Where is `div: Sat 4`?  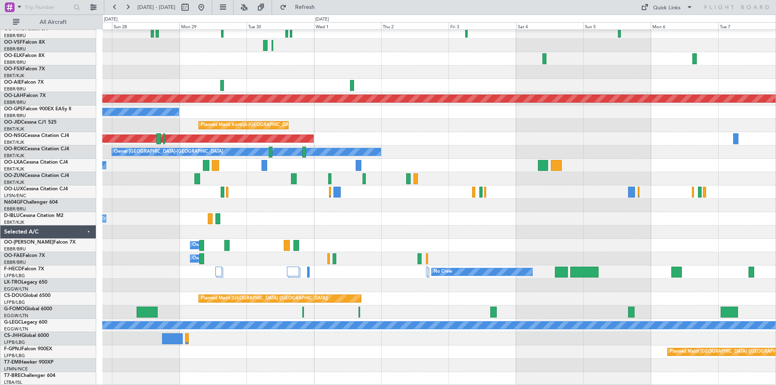
div: Sat 4 is located at coordinates (550, 26).